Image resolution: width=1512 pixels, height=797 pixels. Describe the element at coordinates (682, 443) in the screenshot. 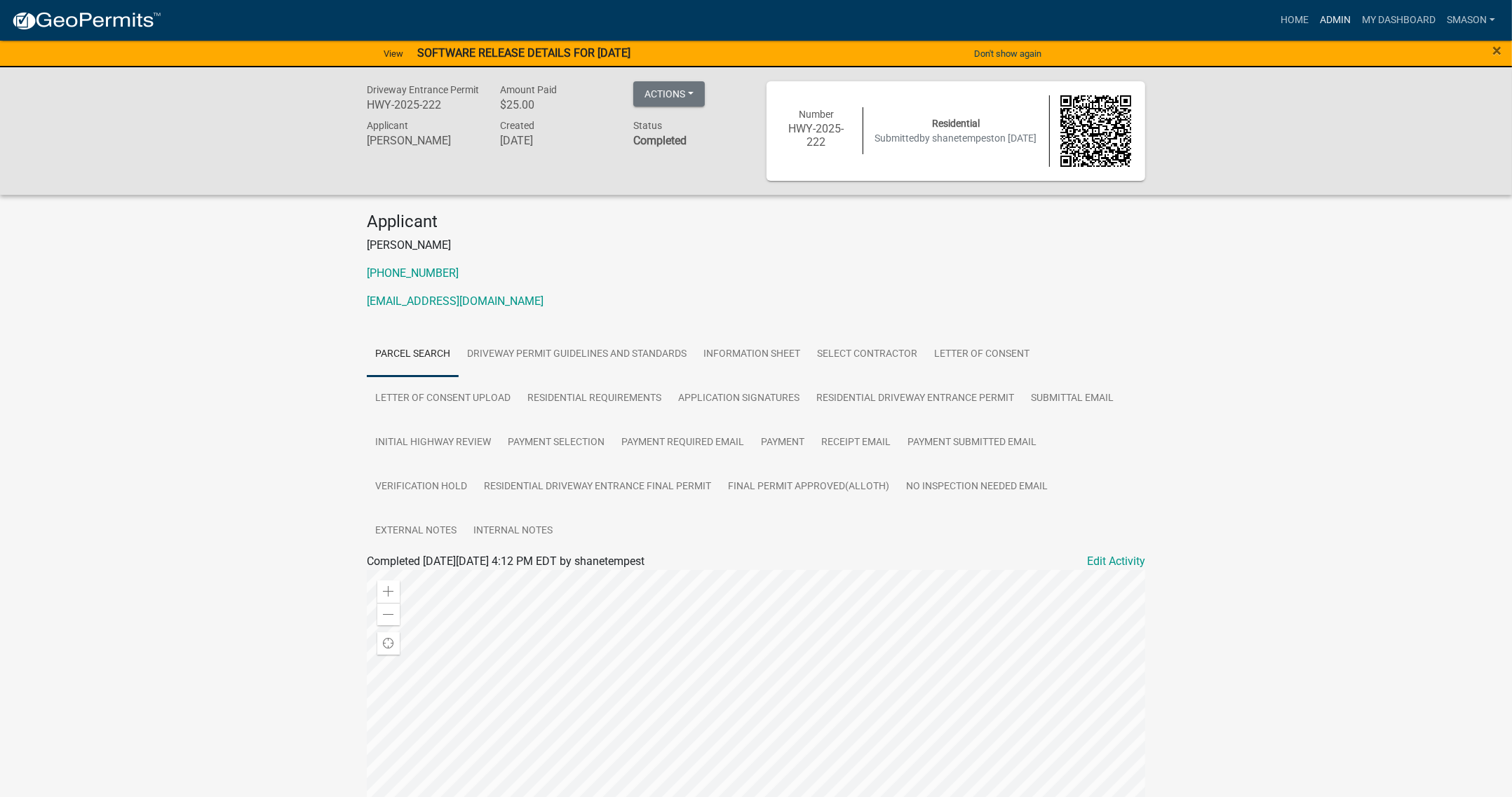

I see `a: Payment Required Email` at that location.